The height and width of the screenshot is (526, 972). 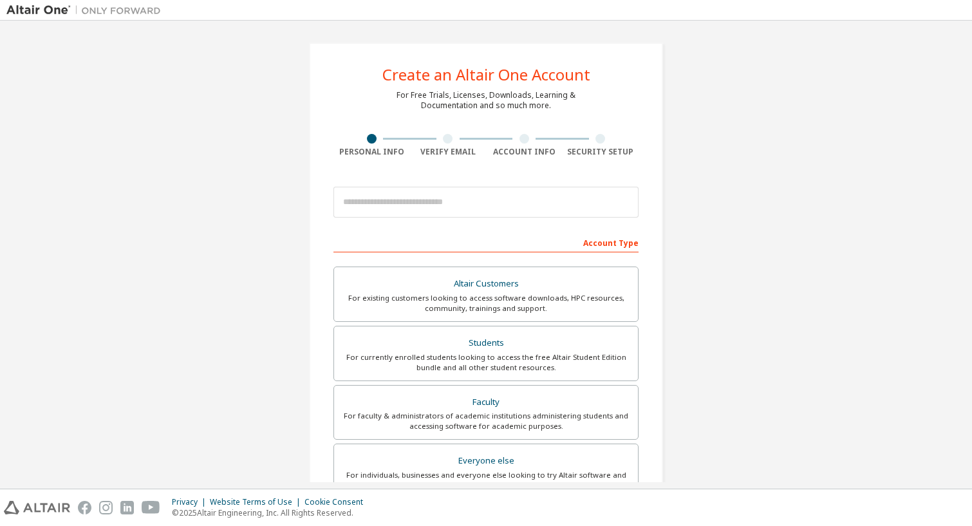 I want to click on div: Students, so click(x=486, y=343).